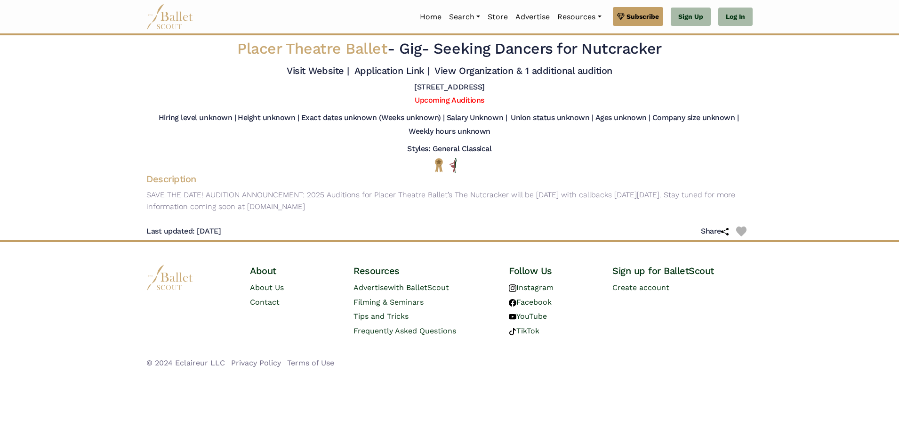  What do you see at coordinates (439, 165) in the screenshot?
I see `img: National` at bounding box center [439, 165].